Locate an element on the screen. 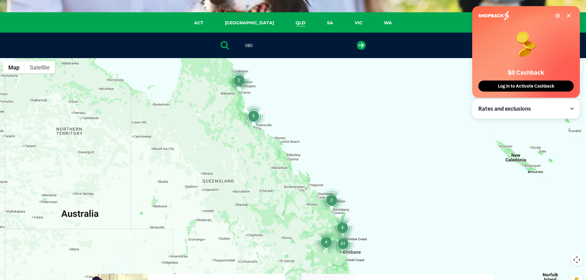 The image size is (586, 280). button: Map camera controls is located at coordinates (577, 260).